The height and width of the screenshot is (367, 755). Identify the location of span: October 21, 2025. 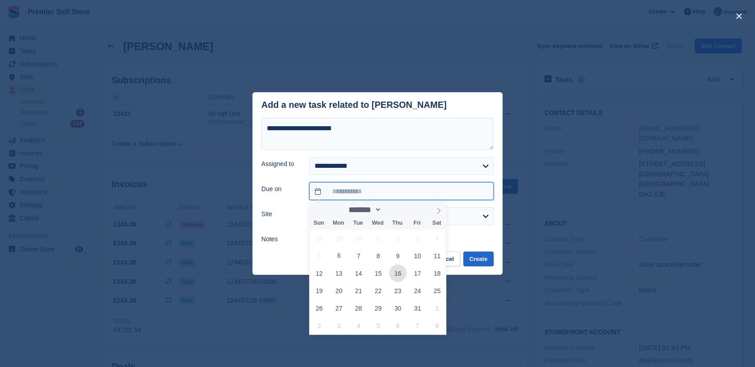
(359, 290).